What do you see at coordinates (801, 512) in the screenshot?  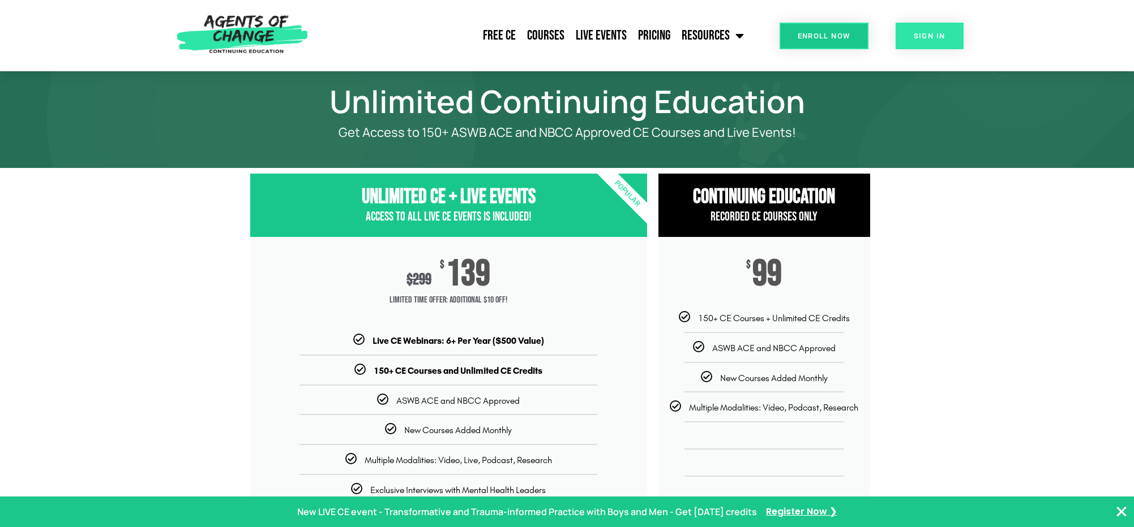 I see `a: Register Now ❯` at bounding box center [801, 512].